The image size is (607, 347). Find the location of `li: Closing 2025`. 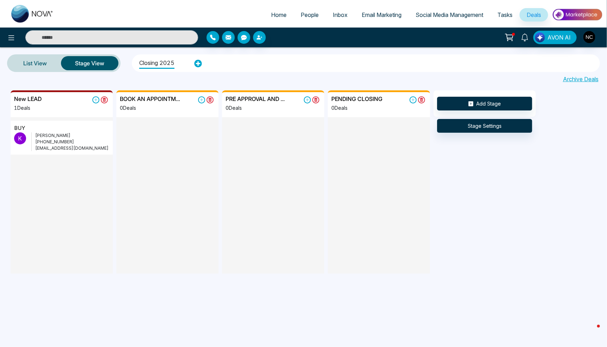

li: Closing 2025 is located at coordinates (157, 62).